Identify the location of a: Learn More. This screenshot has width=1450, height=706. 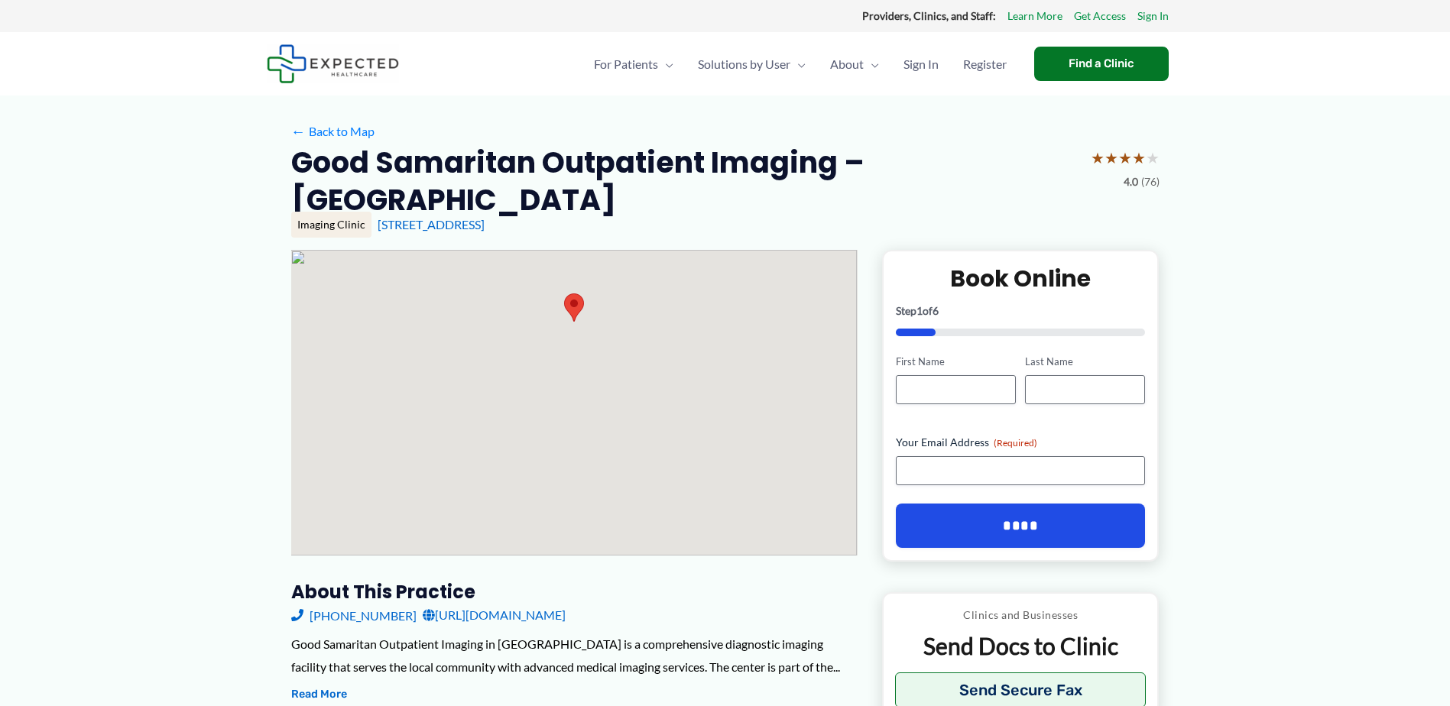
(1035, 16).